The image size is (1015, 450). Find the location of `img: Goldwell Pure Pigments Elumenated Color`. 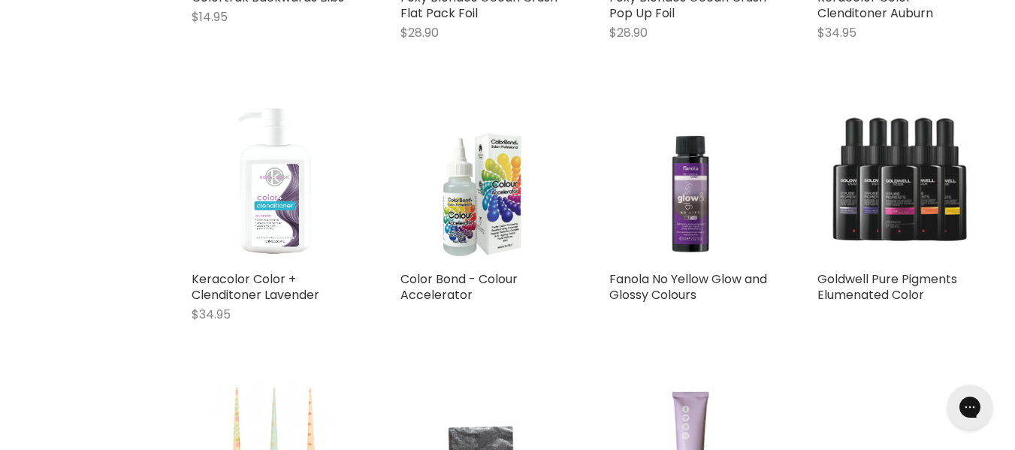

img: Goldwell Pure Pigments Elumenated Color is located at coordinates (899, 182).